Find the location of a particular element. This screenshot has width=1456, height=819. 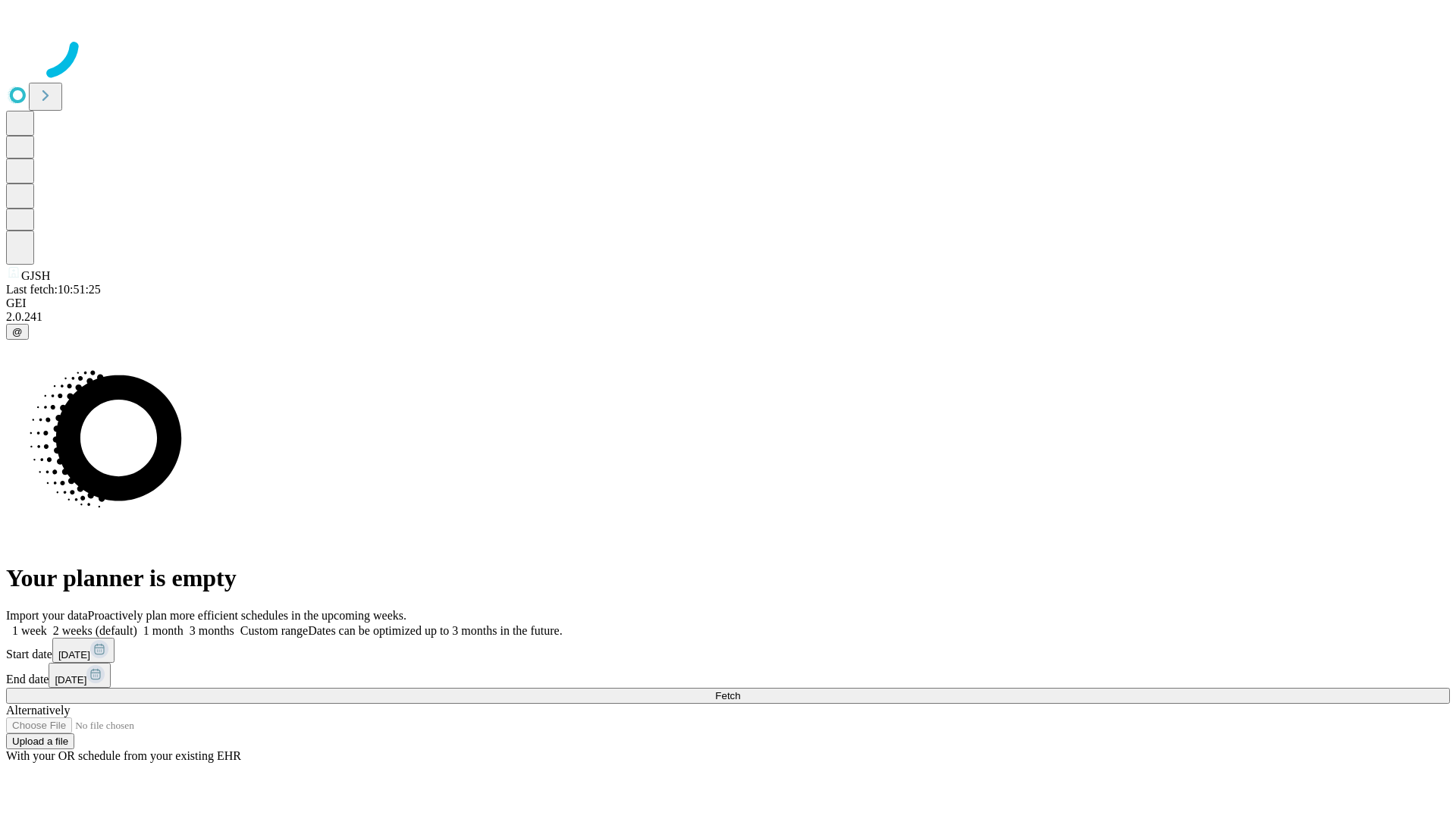

div: GEI is located at coordinates (728, 303).